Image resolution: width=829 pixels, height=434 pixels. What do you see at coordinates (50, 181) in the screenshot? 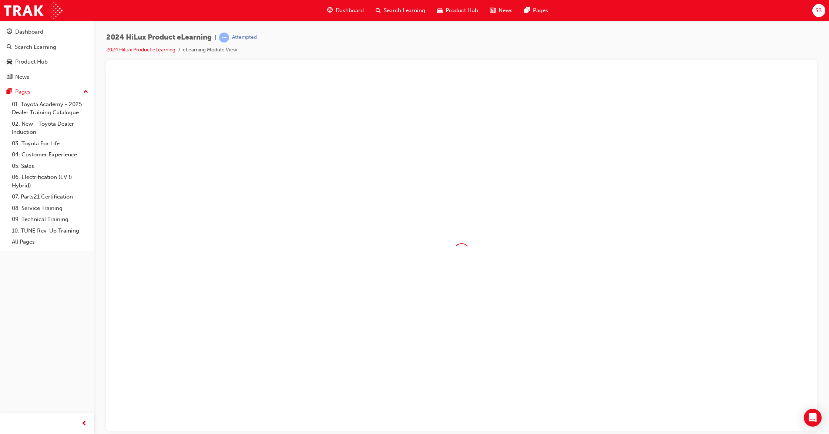
I see `a: 06. Electrification (EV & Hybrid)` at bounding box center [50, 181].